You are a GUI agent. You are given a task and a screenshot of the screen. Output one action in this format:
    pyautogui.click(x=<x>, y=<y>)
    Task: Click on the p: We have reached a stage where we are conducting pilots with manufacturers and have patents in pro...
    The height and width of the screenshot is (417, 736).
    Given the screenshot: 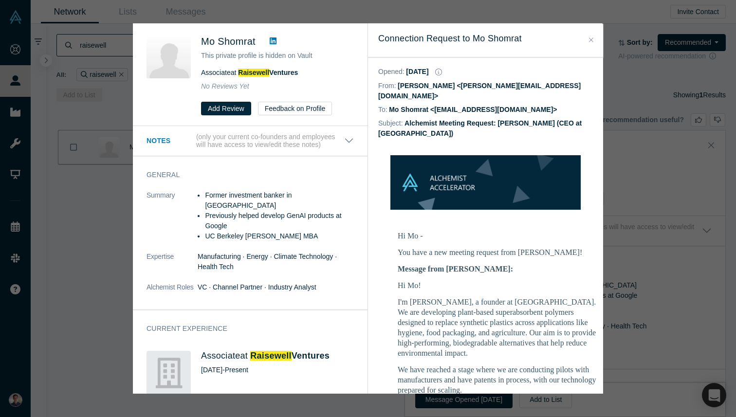 What is the action you would take?
    pyautogui.click(x=500, y=380)
    